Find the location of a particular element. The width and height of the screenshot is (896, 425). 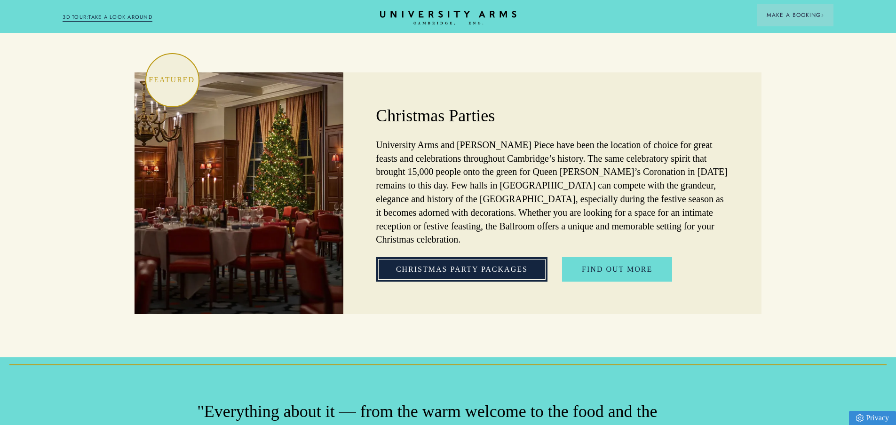

a: Find out More is located at coordinates (617, 269).